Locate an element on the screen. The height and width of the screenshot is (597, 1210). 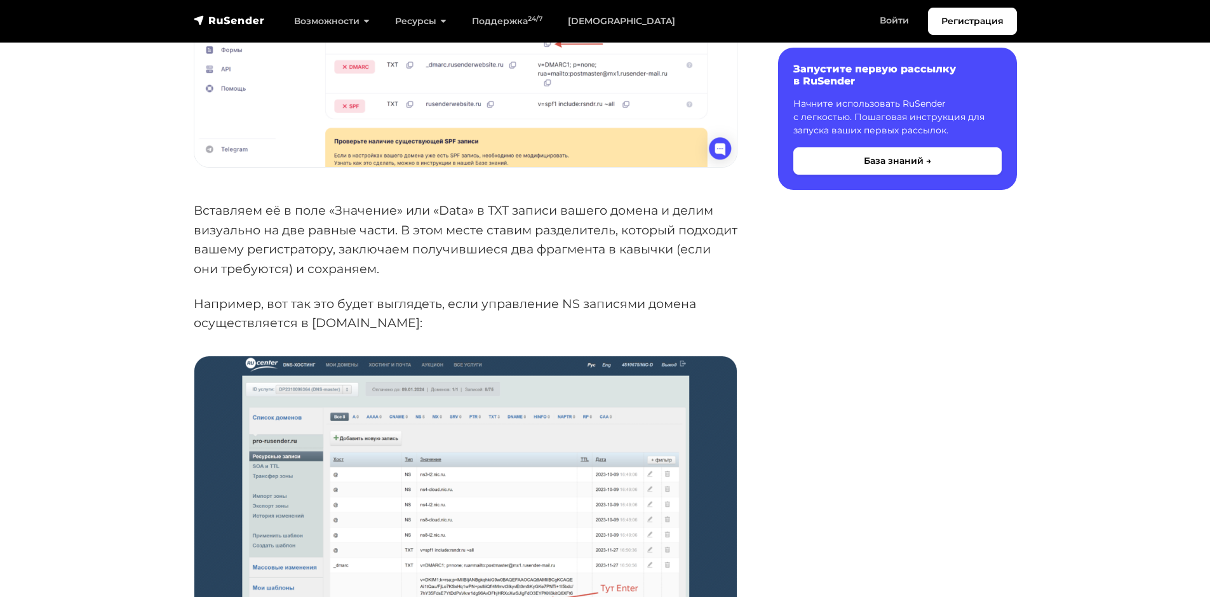
a: Поддержка24/7 is located at coordinates (507, 21).